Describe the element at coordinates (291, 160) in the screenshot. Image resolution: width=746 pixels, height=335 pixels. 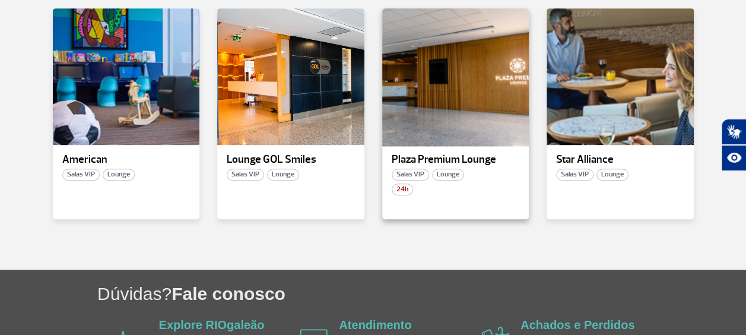
I see `p: Lounge GOL Smiles` at that location.